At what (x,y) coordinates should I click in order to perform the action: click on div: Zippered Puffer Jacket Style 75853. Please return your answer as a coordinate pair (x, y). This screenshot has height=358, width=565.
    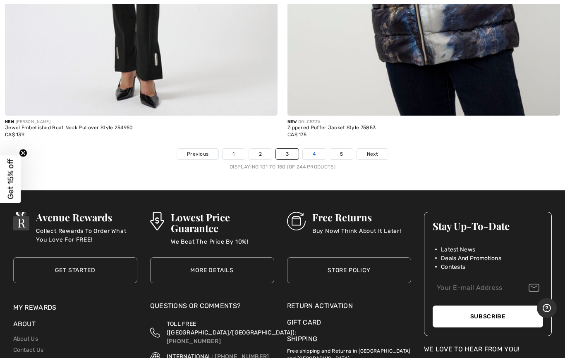
    Looking at the image, I should click on (331, 128).